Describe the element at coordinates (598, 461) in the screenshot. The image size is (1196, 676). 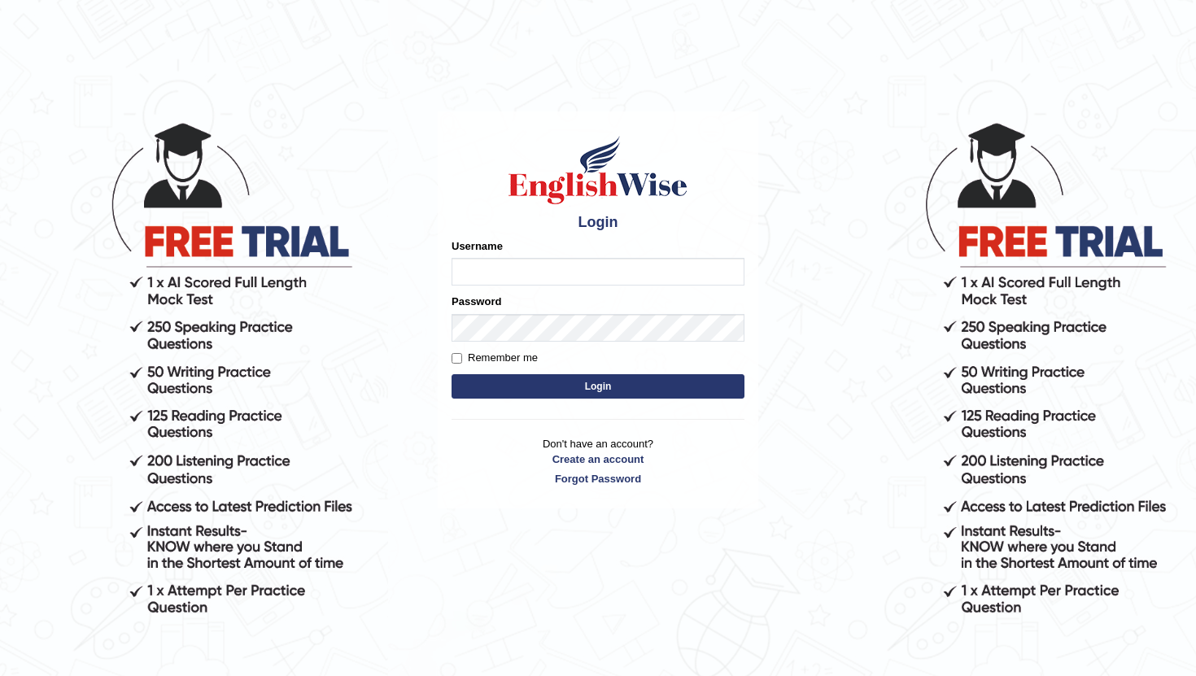
I see `p: Don't have an account?` at that location.